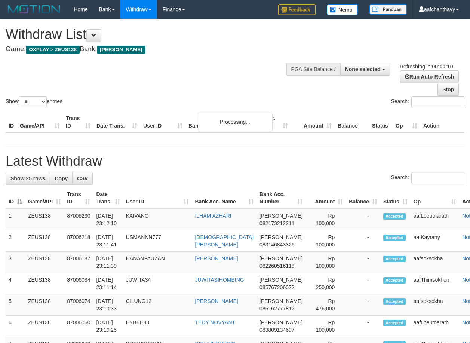 The height and width of the screenshot is (343, 470). I want to click on th: Balance, so click(352, 122).